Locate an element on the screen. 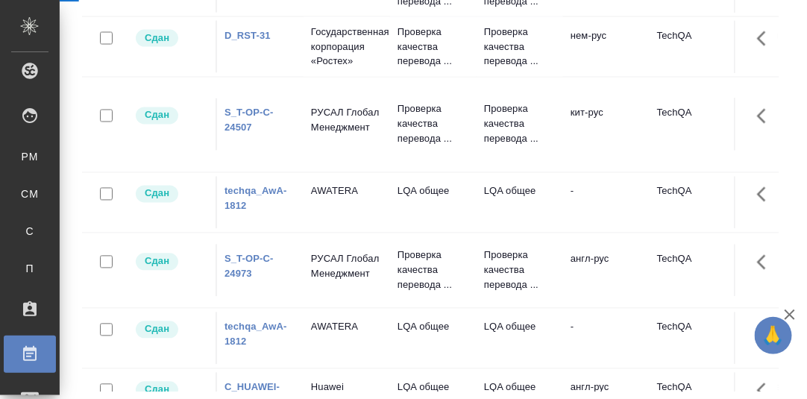 The image size is (807, 399). span: С is located at coordinates (30, 231).